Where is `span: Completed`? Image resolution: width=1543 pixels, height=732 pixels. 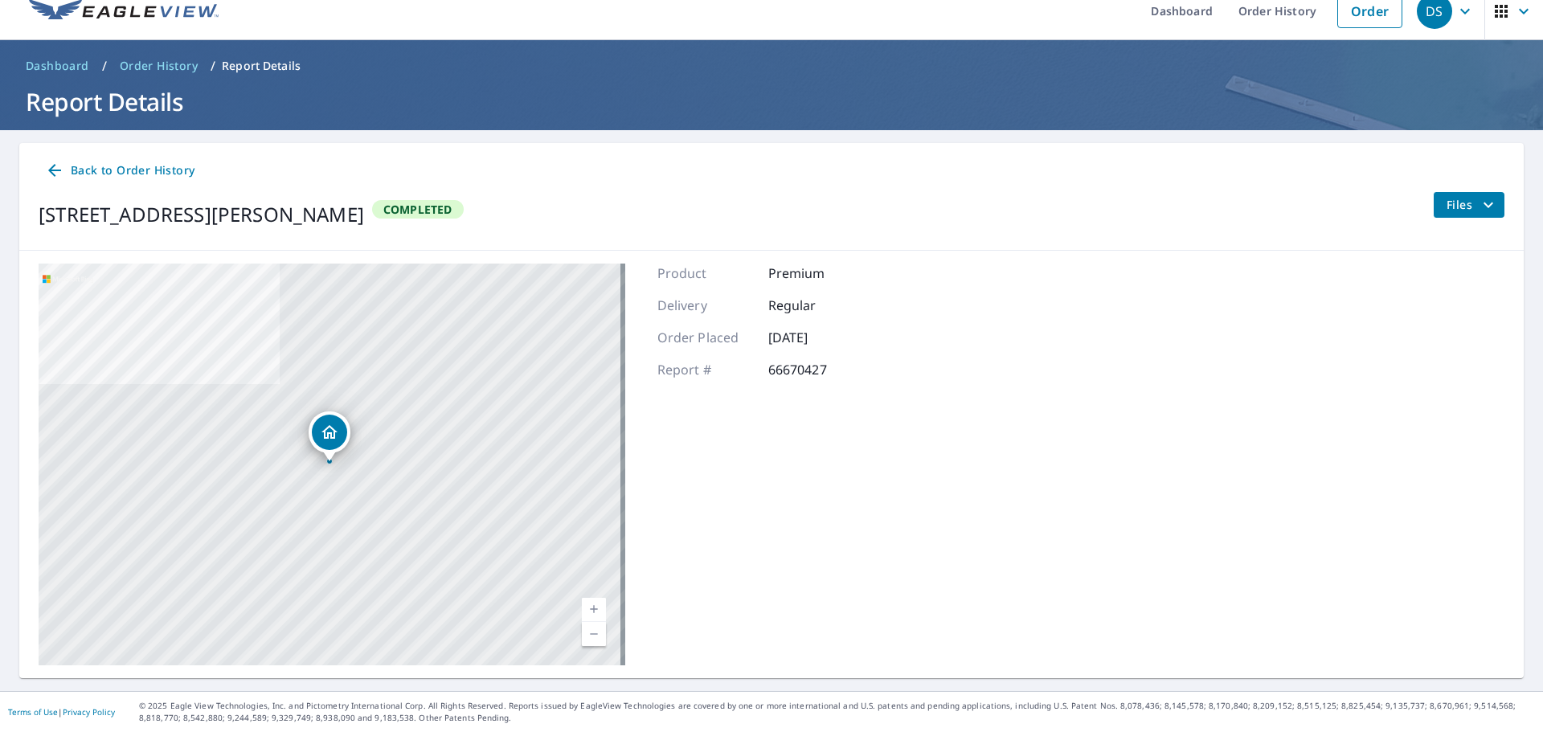 span: Completed is located at coordinates (418, 209).